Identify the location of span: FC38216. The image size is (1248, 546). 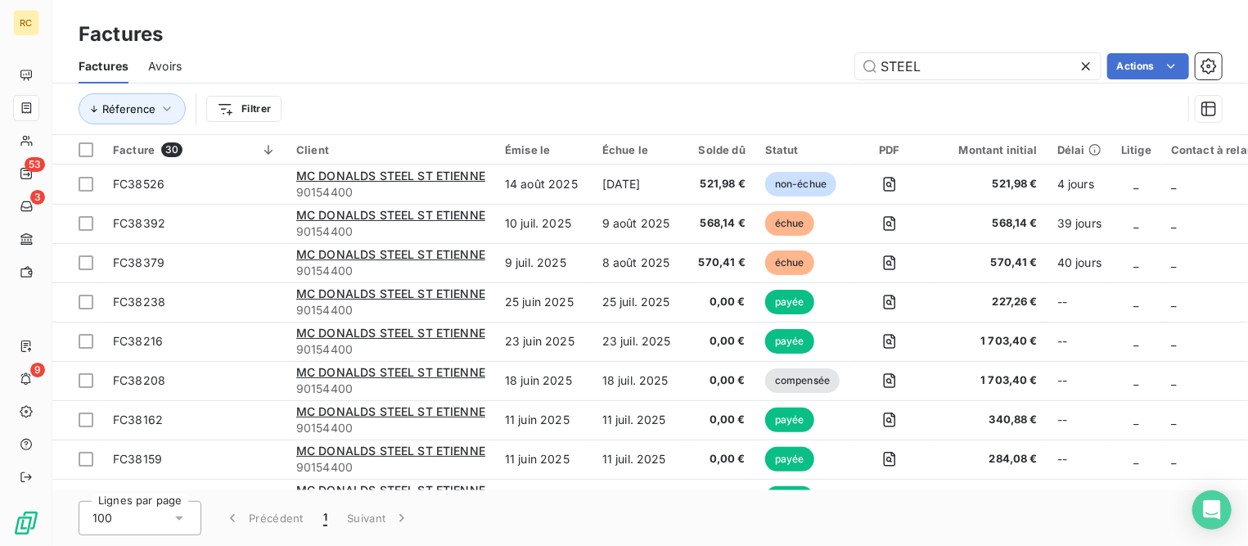
(138, 341).